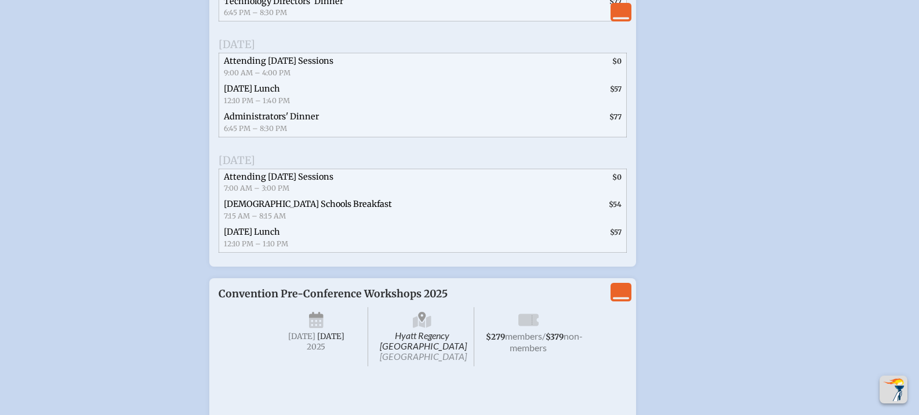 This screenshot has height=415, width=919. Describe the element at coordinates (257, 100) in the screenshot. I see `span: 12:10 PM – 1:40 PM` at that location.